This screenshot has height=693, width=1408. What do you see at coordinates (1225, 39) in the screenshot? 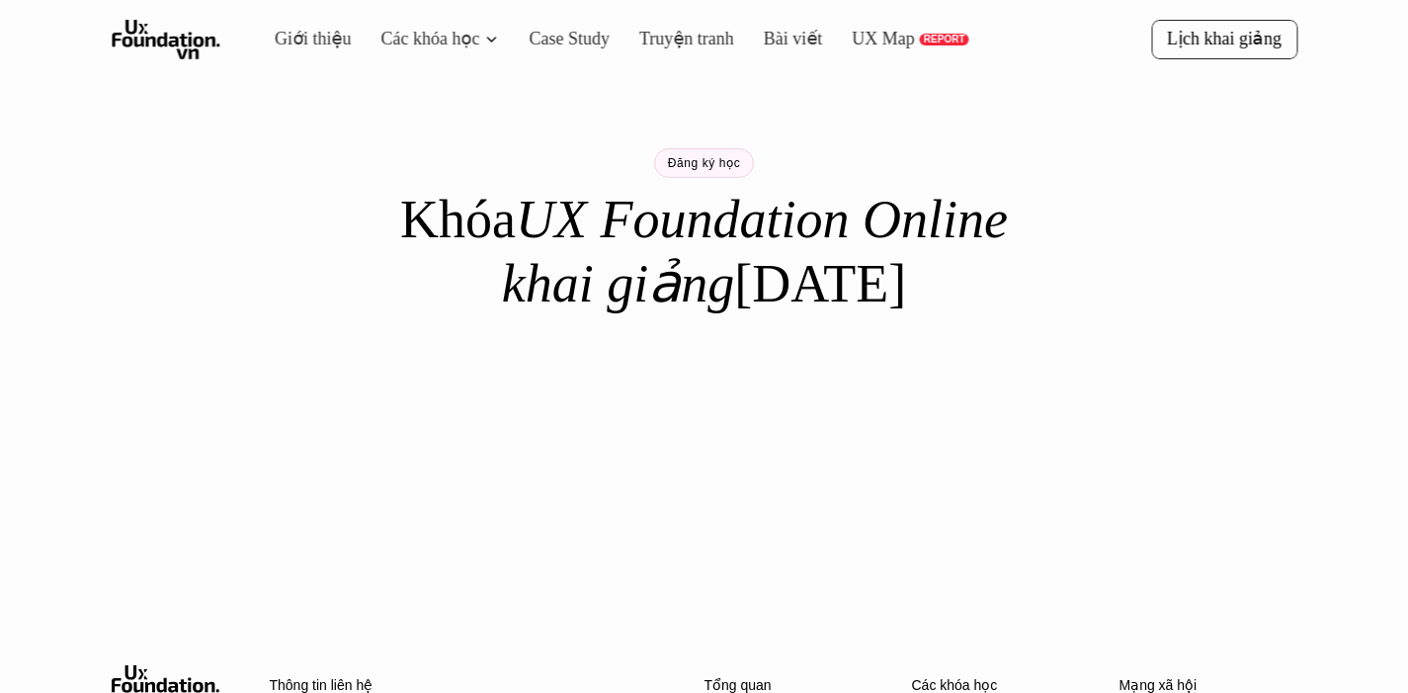
I see `p: Lịch khai giảng` at bounding box center [1225, 39].